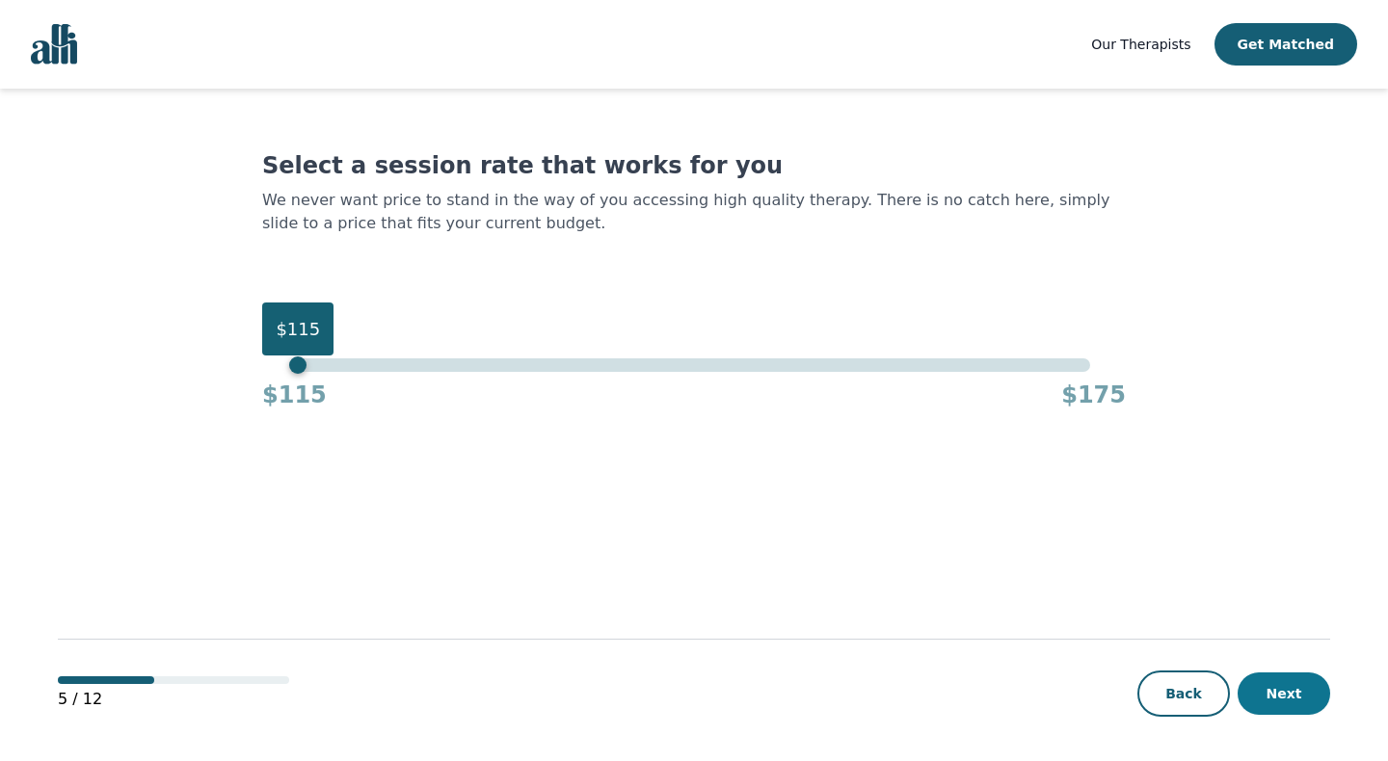 Image resolution: width=1388 pixels, height=761 pixels. Describe the element at coordinates (54, 44) in the screenshot. I see `img: alli logo` at that location.